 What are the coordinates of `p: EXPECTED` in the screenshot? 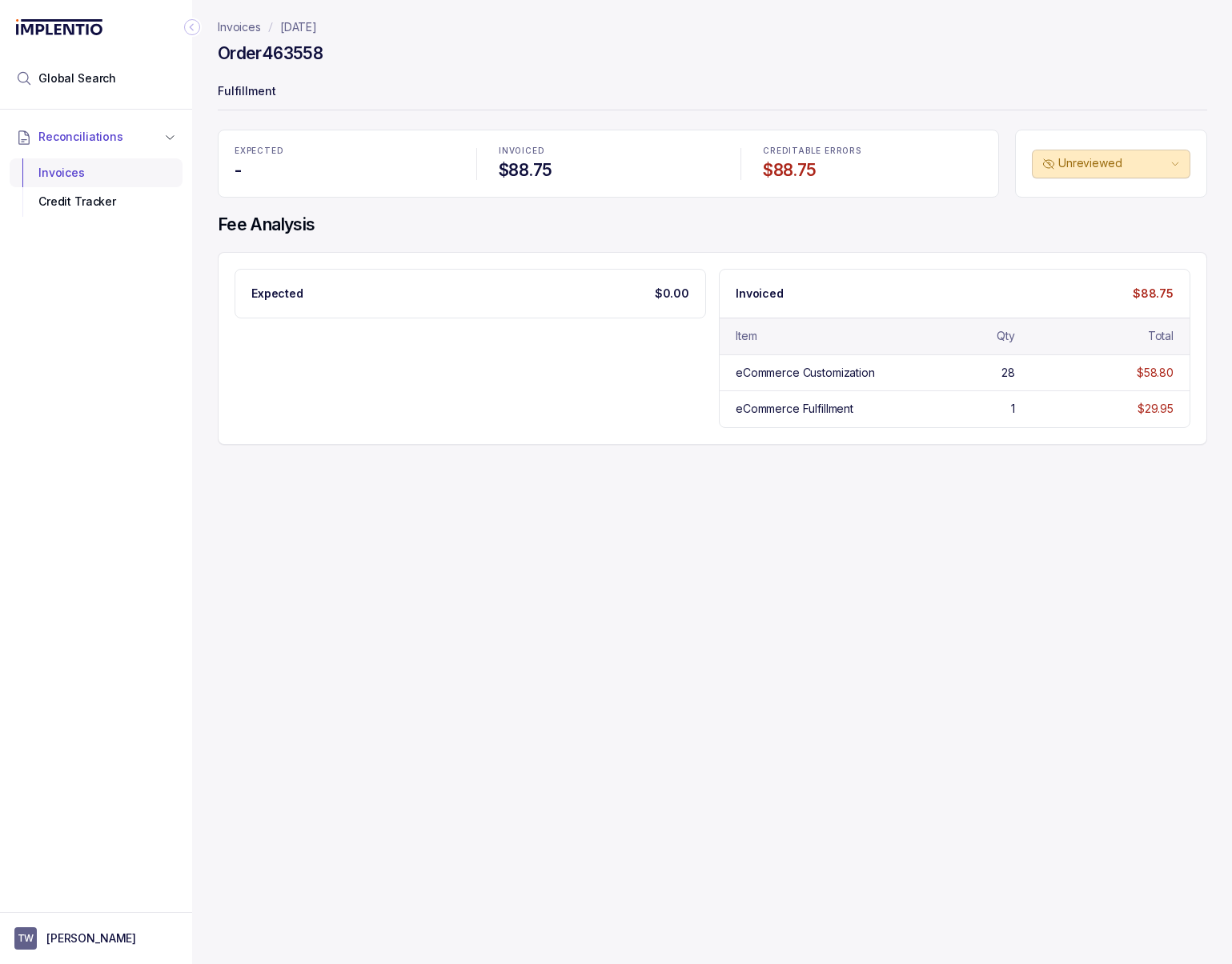 It's located at (344, 151).